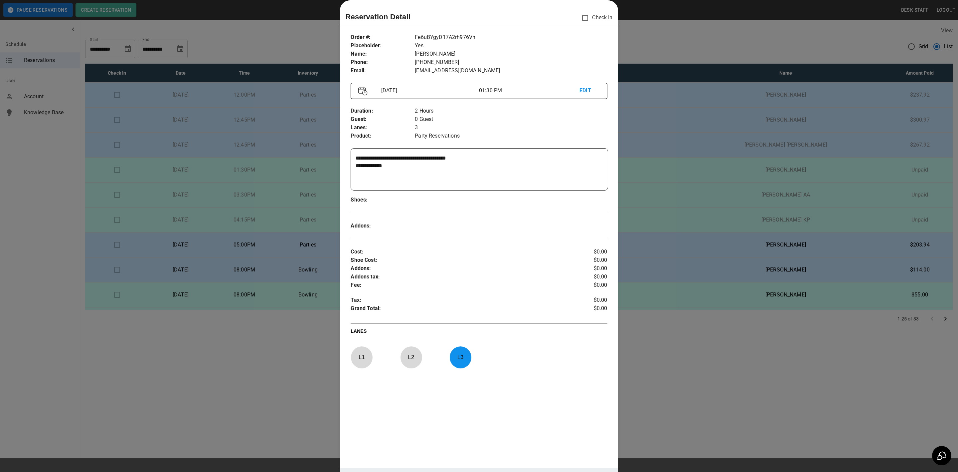  I want to click on p: Tax :, so click(458, 300).